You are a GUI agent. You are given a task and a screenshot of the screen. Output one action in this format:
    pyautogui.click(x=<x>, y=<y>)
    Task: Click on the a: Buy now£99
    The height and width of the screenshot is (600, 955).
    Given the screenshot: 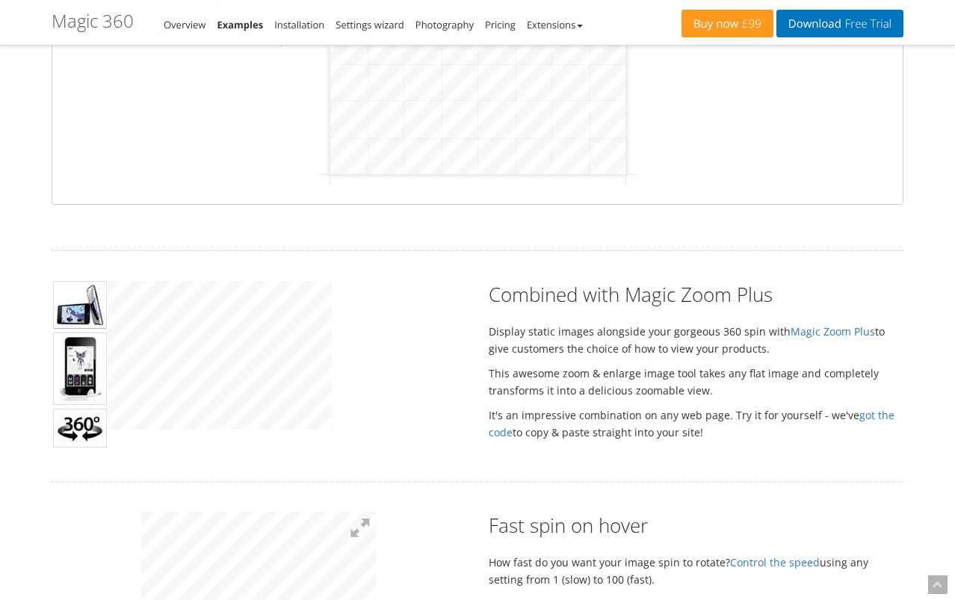 What is the action you would take?
    pyautogui.click(x=727, y=23)
    